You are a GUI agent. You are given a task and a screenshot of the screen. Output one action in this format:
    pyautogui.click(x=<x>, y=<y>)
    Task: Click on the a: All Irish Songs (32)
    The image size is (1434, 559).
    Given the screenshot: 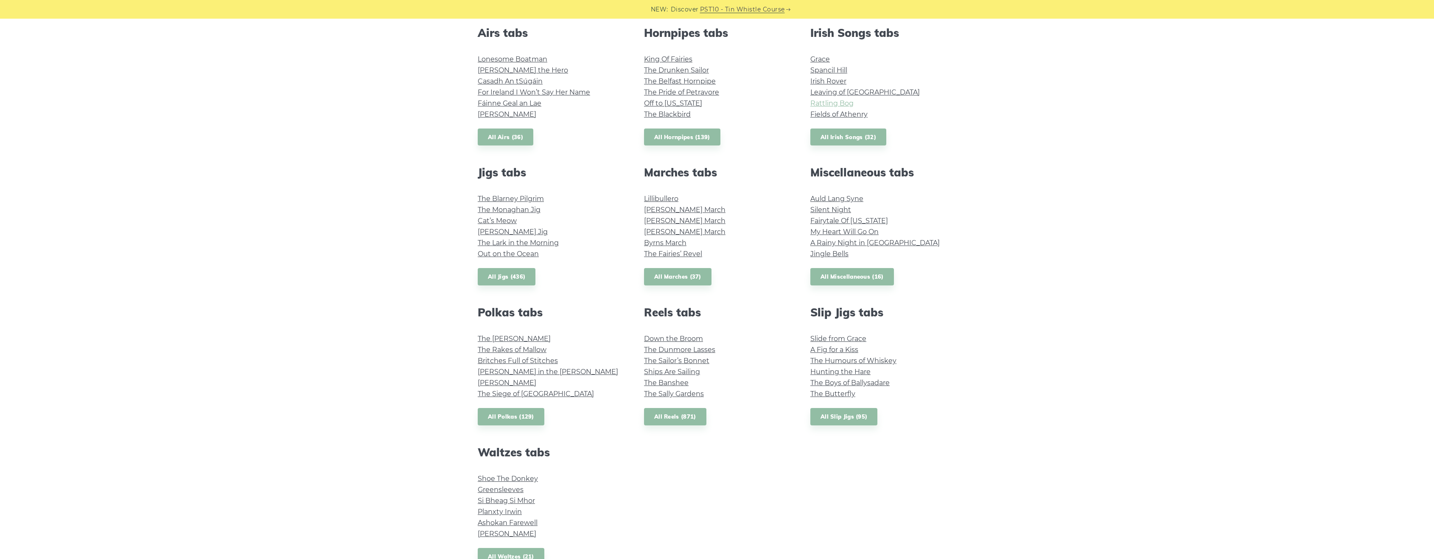 What is the action you would take?
    pyautogui.click(x=848, y=137)
    